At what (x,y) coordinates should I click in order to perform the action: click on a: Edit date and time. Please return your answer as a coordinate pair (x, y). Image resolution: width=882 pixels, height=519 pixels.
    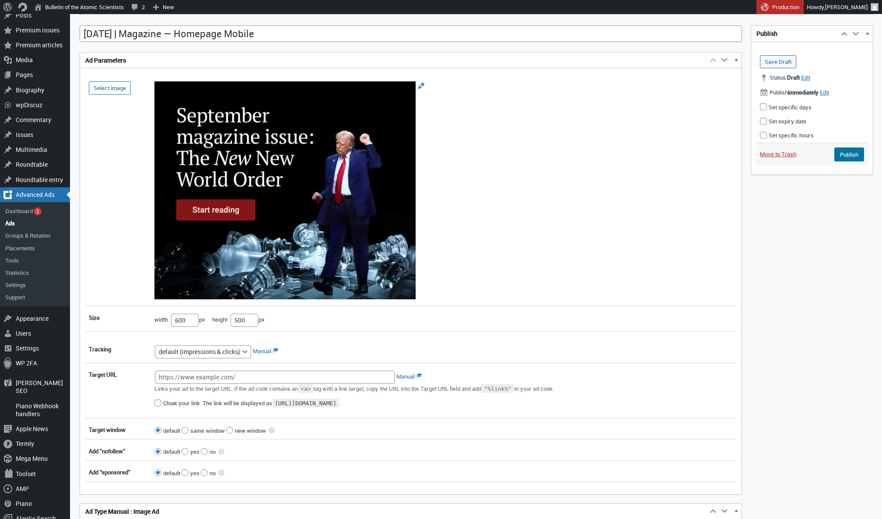
    Looking at the image, I should click on (825, 92).